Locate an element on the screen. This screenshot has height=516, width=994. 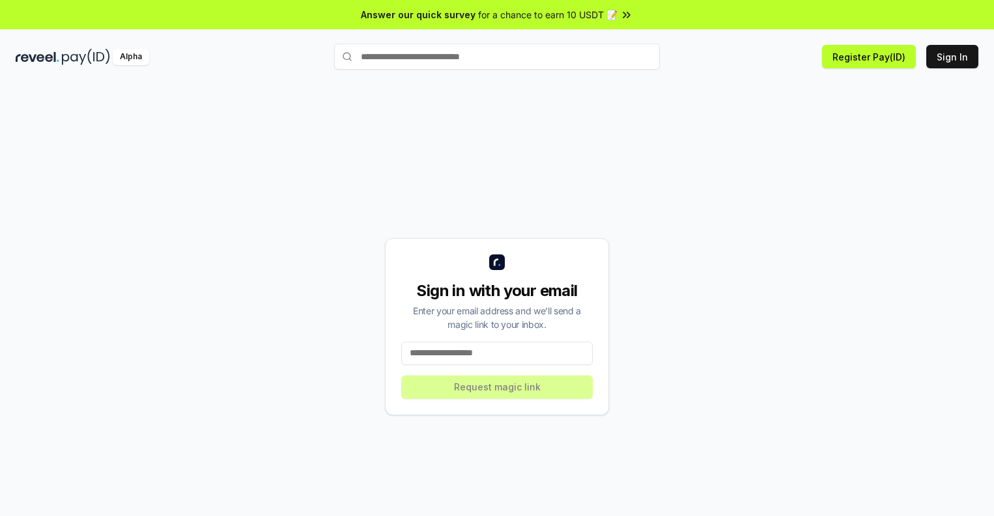
img: logo_small is located at coordinates (497, 262).